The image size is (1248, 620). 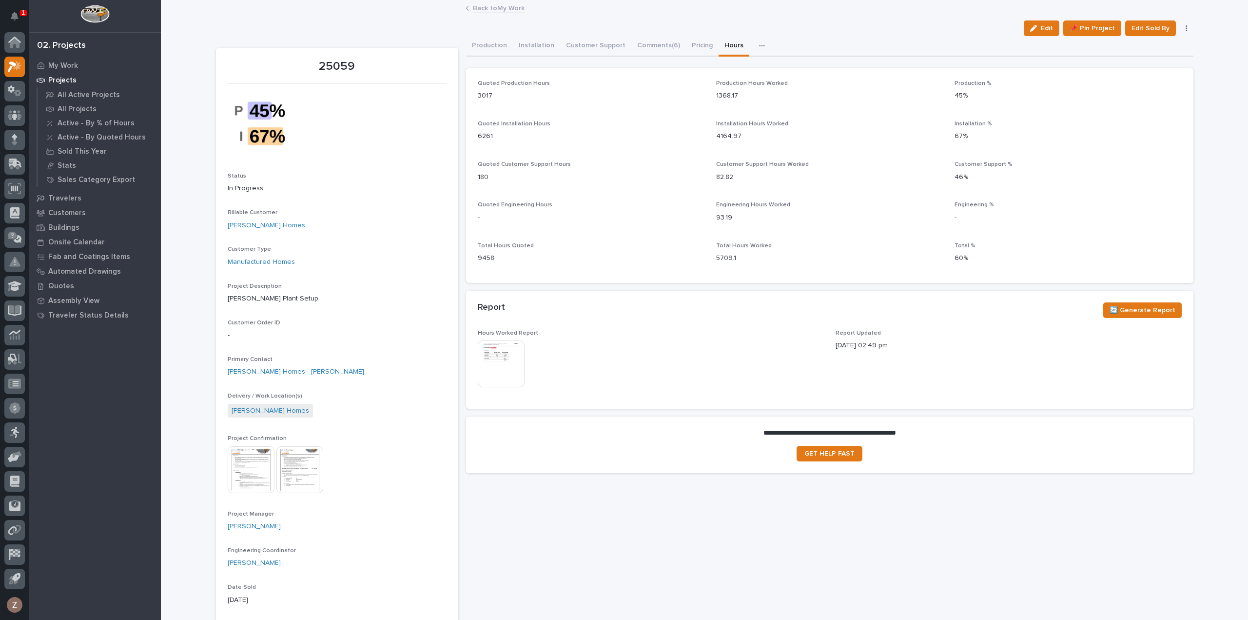 What do you see at coordinates (77, 109) in the screenshot?
I see `p: All Projects` at bounding box center [77, 109].